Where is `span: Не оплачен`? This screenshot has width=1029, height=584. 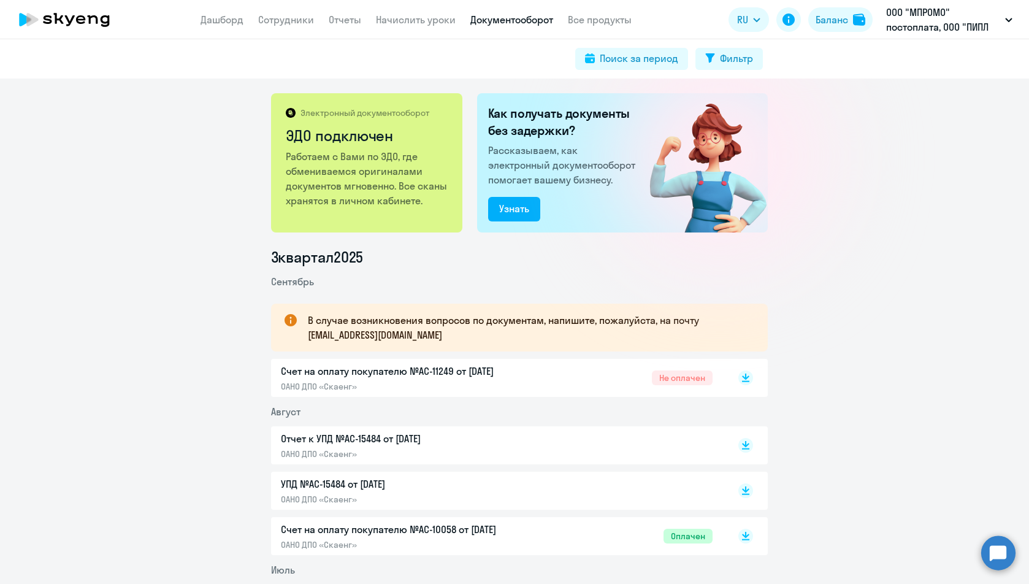
span: Не оплачен is located at coordinates (682, 378).